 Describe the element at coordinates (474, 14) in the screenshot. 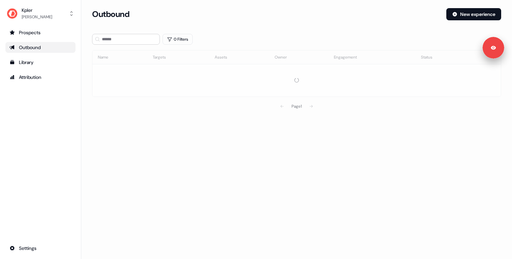

I see `button: New experience` at that location.